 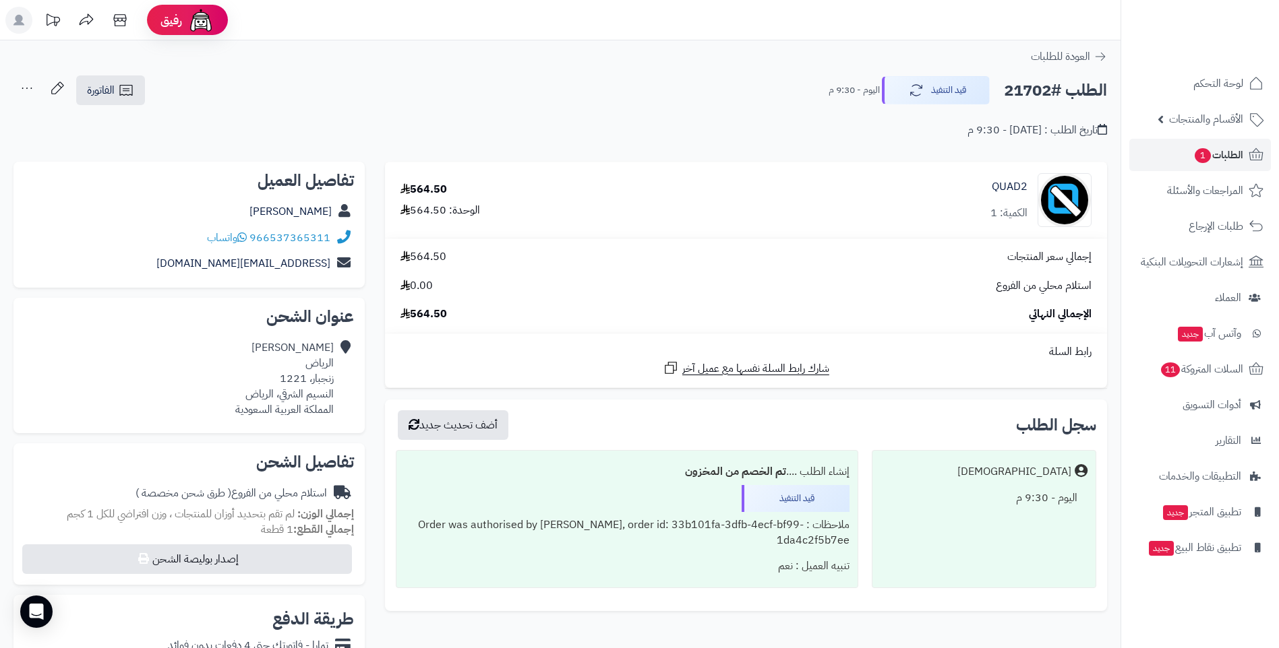 I want to click on span: تطبيق نقاط البيع, so click(x=1194, y=548).